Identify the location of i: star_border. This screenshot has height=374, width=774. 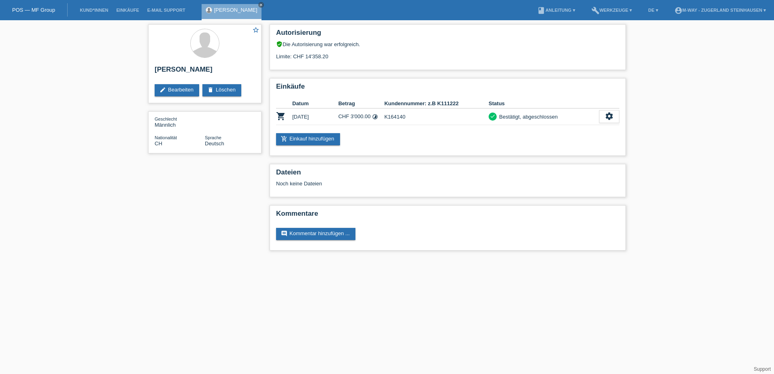
(256, 30).